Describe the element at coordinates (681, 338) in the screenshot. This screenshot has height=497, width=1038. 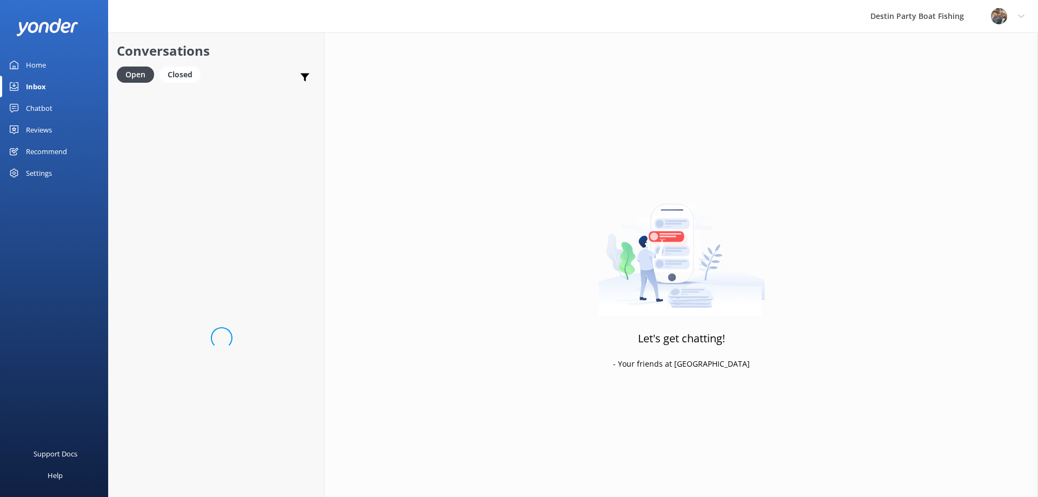
I see `h3: Let's get chatting!` at that location.